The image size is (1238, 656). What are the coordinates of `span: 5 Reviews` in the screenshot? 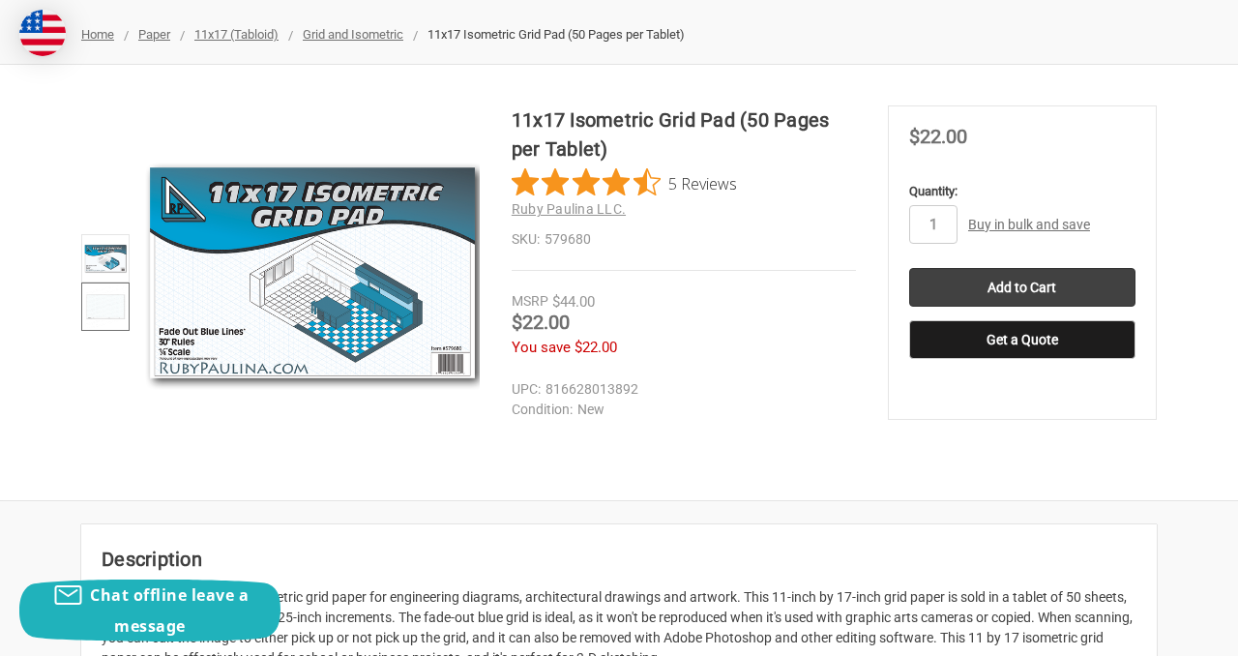 It's located at (702, 183).